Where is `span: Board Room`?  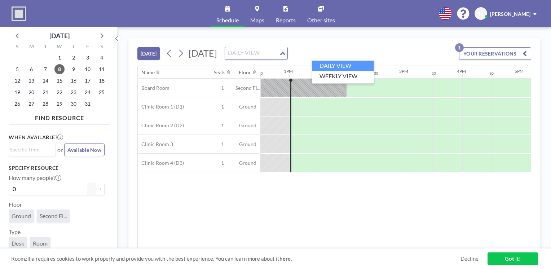 span: Board Room is located at coordinates (154, 88).